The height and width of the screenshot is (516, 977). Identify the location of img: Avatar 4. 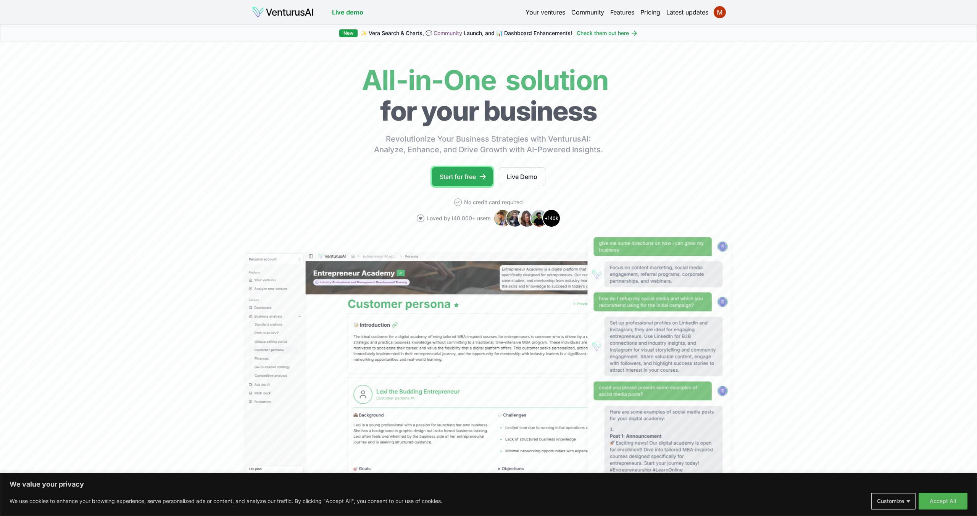
(539, 218).